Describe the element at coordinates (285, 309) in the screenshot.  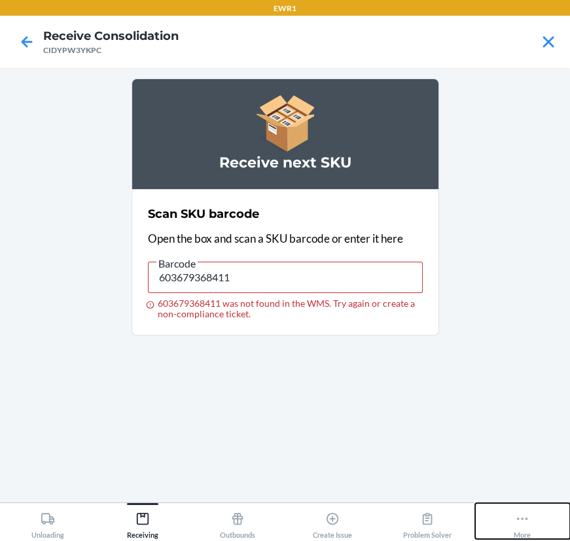
I see `div: 603679368411 was not found in the WMS. Try again or create a non-compliance ticket.` at that location.